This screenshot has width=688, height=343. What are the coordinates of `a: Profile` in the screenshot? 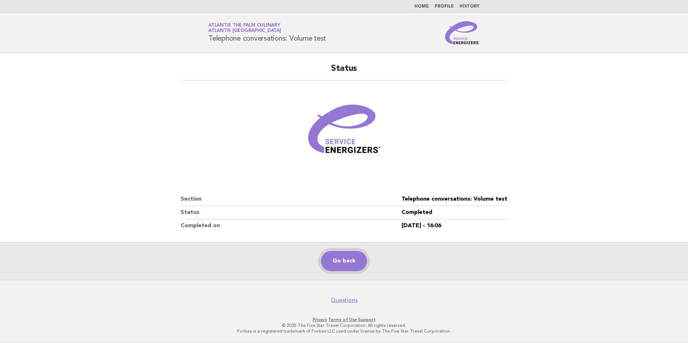 It's located at (444, 6).